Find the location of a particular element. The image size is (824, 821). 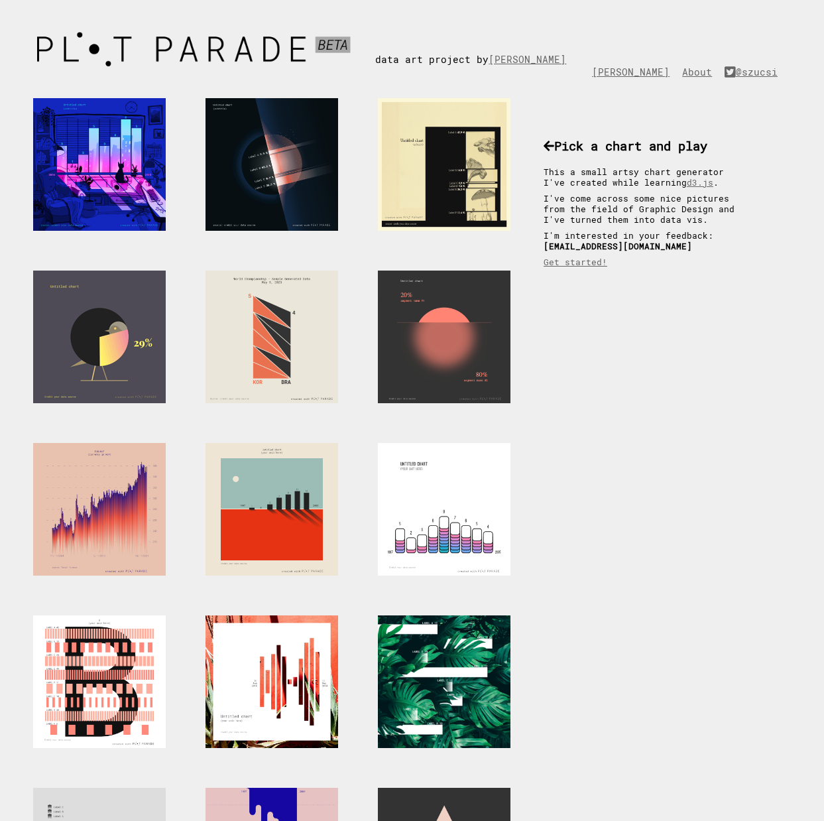

a: @szucsi is located at coordinates (755, 72).